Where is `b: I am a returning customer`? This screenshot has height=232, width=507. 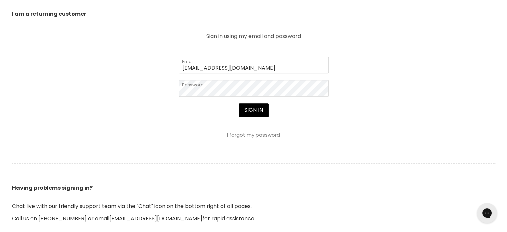
b: I am a returning customer is located at coordinates (49, 14).